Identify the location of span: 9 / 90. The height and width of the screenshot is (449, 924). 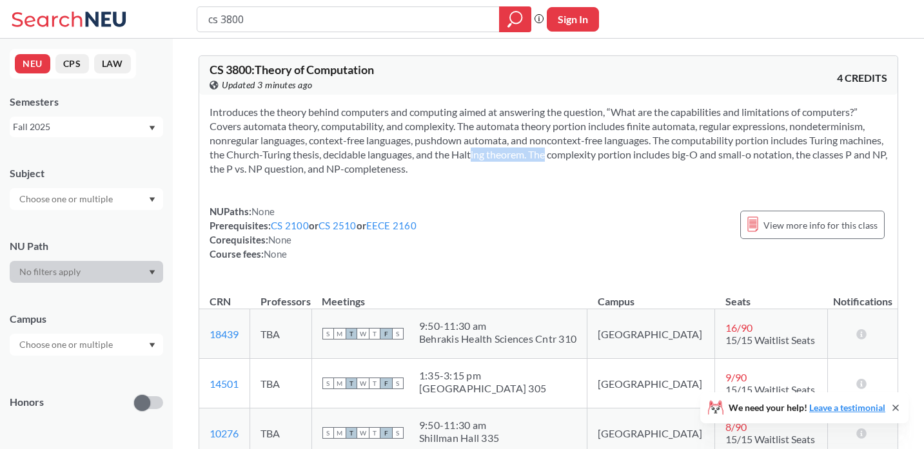
(735, 377).